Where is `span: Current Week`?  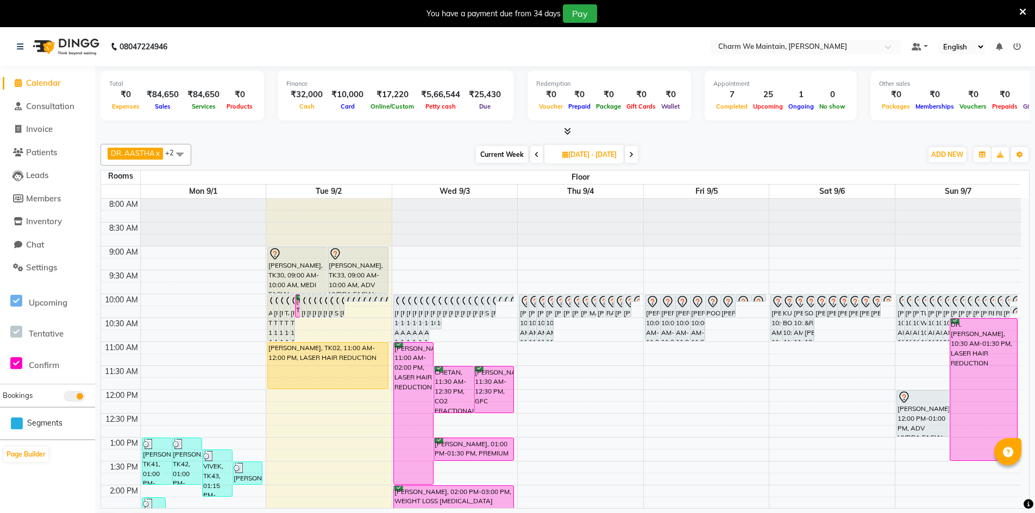
span: Current Week is located at coordinates (502, 154).